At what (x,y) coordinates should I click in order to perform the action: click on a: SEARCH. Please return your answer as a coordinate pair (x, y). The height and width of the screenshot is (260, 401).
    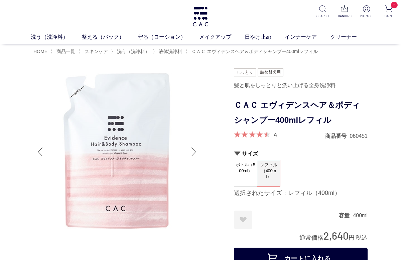
    Looking at the image, I should click on (322, 12).